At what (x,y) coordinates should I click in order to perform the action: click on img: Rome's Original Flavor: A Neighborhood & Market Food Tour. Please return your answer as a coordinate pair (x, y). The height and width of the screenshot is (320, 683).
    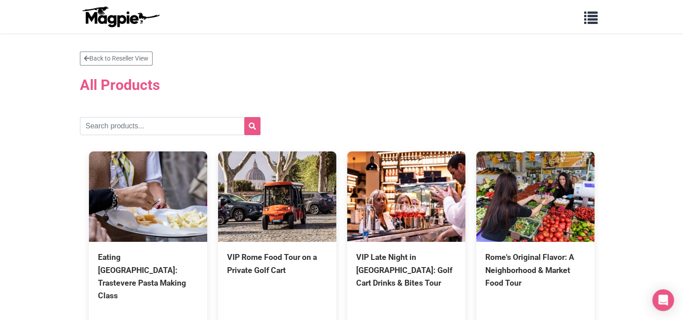
    Looking at the image, I should click on (536, 196).